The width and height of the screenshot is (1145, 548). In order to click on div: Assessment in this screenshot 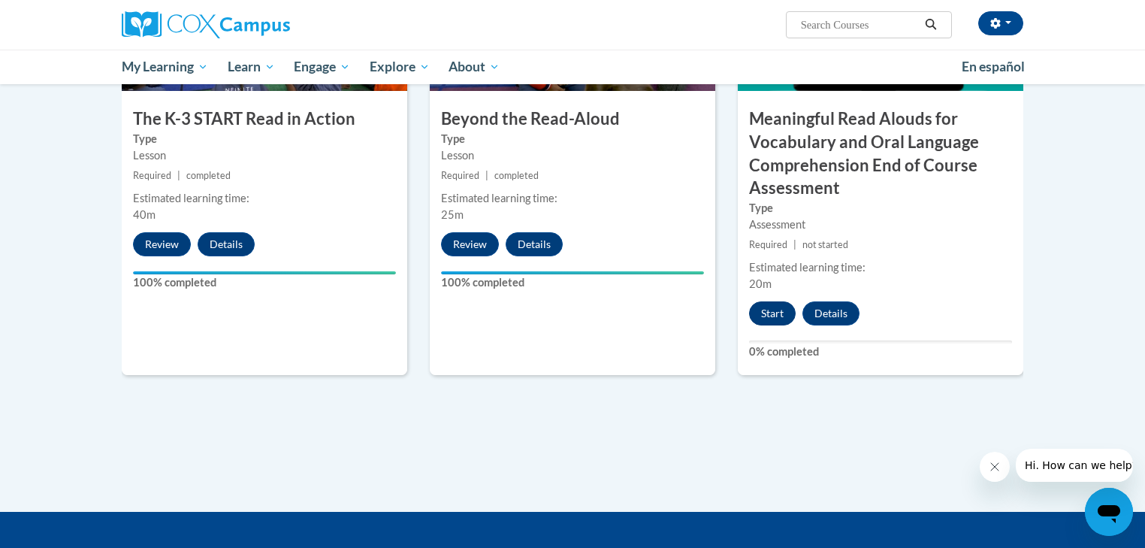, I will do `click(880, 225)`.